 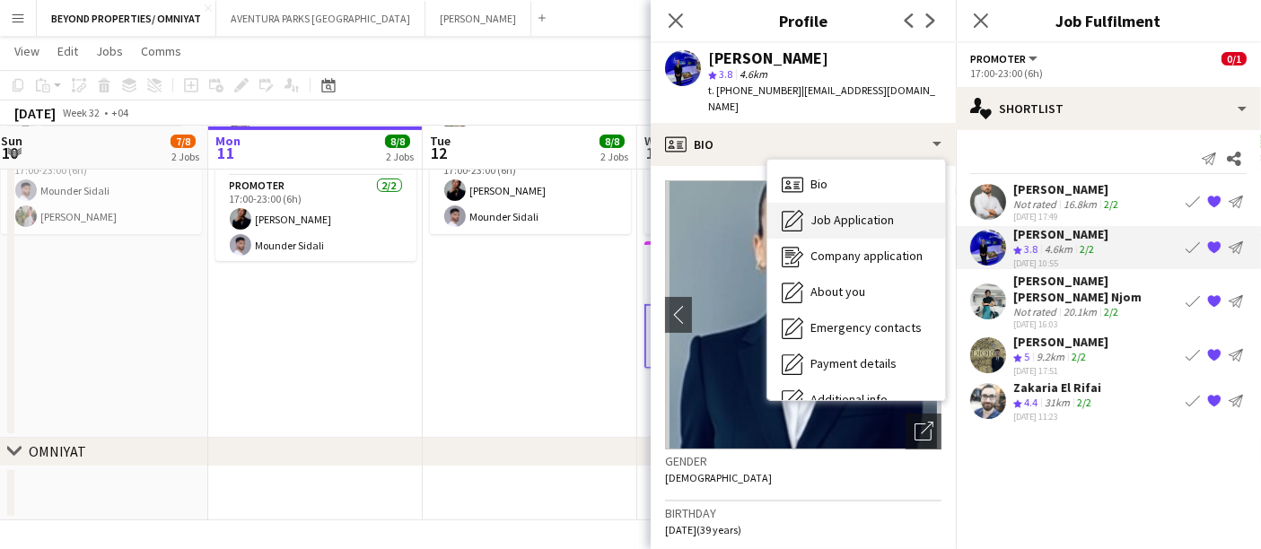 I want to click on div: Job Application, so click(x=856, y=221).